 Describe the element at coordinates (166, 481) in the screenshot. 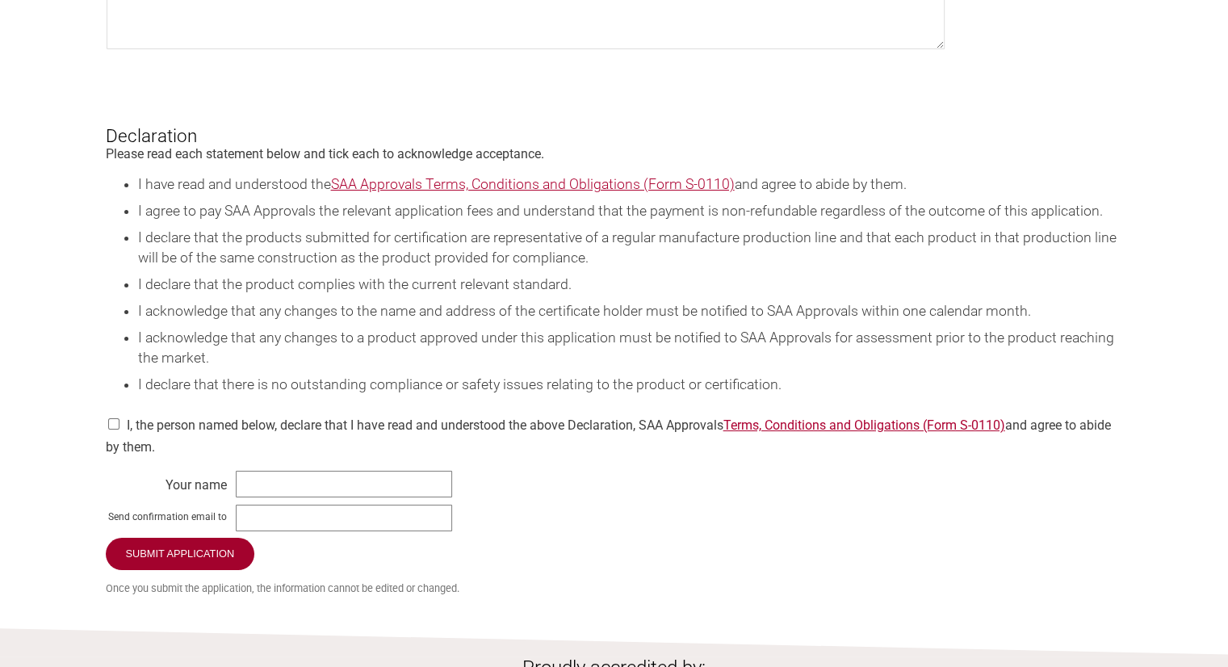

I see `div: Your name` at that location.